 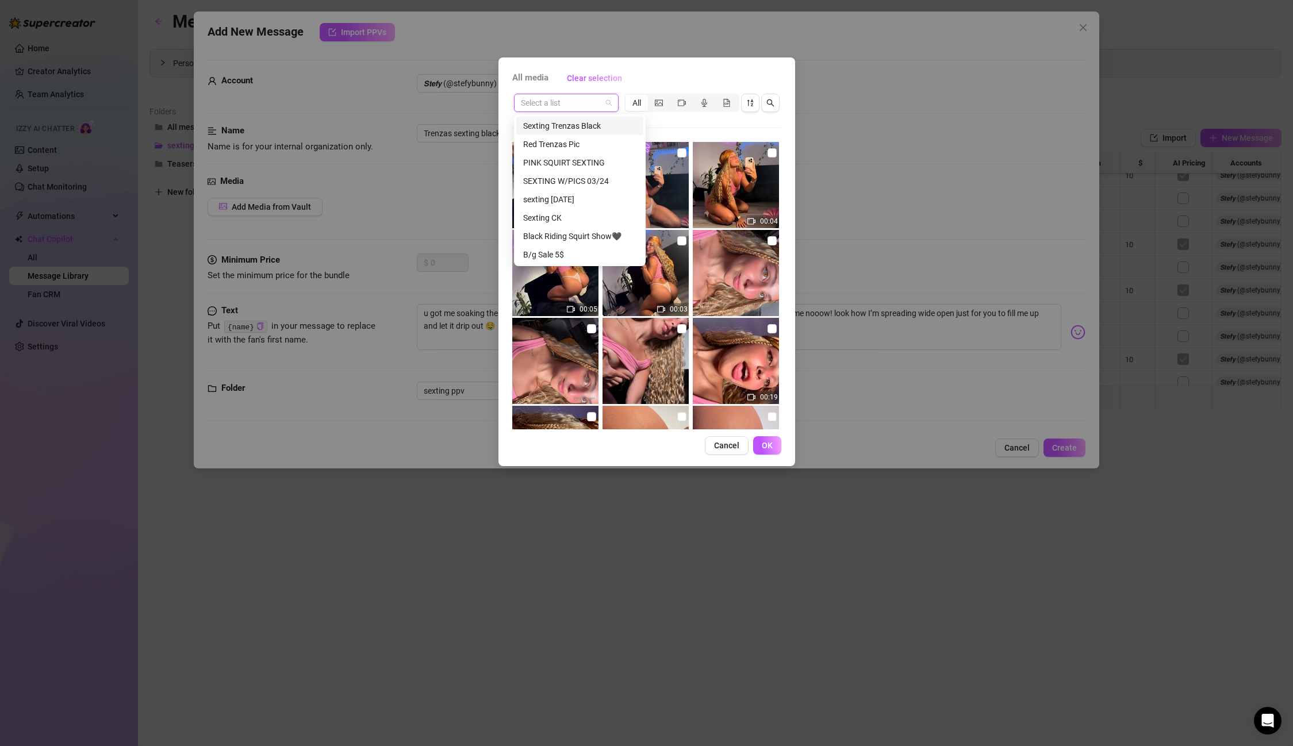 I want to click on span: Clear selection, so click(x=595, y=78).